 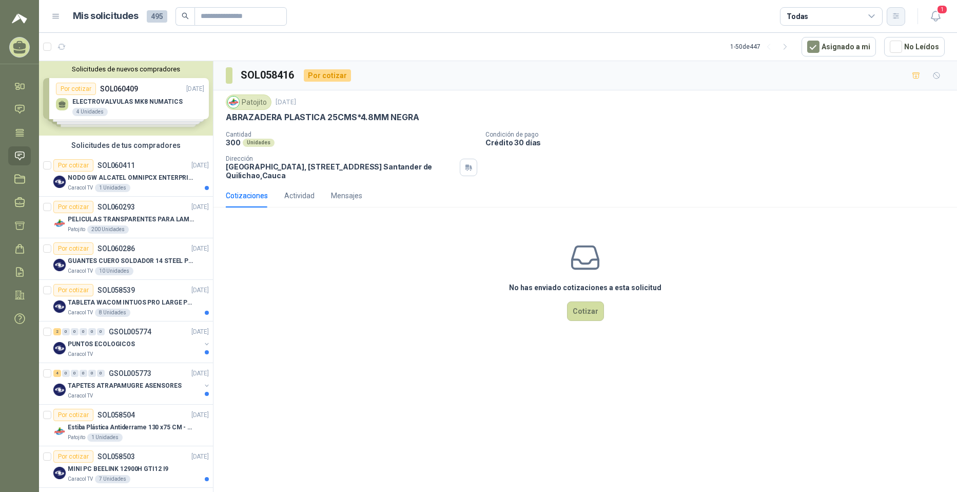 I want to click on p: TAPETES ATRAPAMUGRE ASENSORES, so click(x=125, y=385).